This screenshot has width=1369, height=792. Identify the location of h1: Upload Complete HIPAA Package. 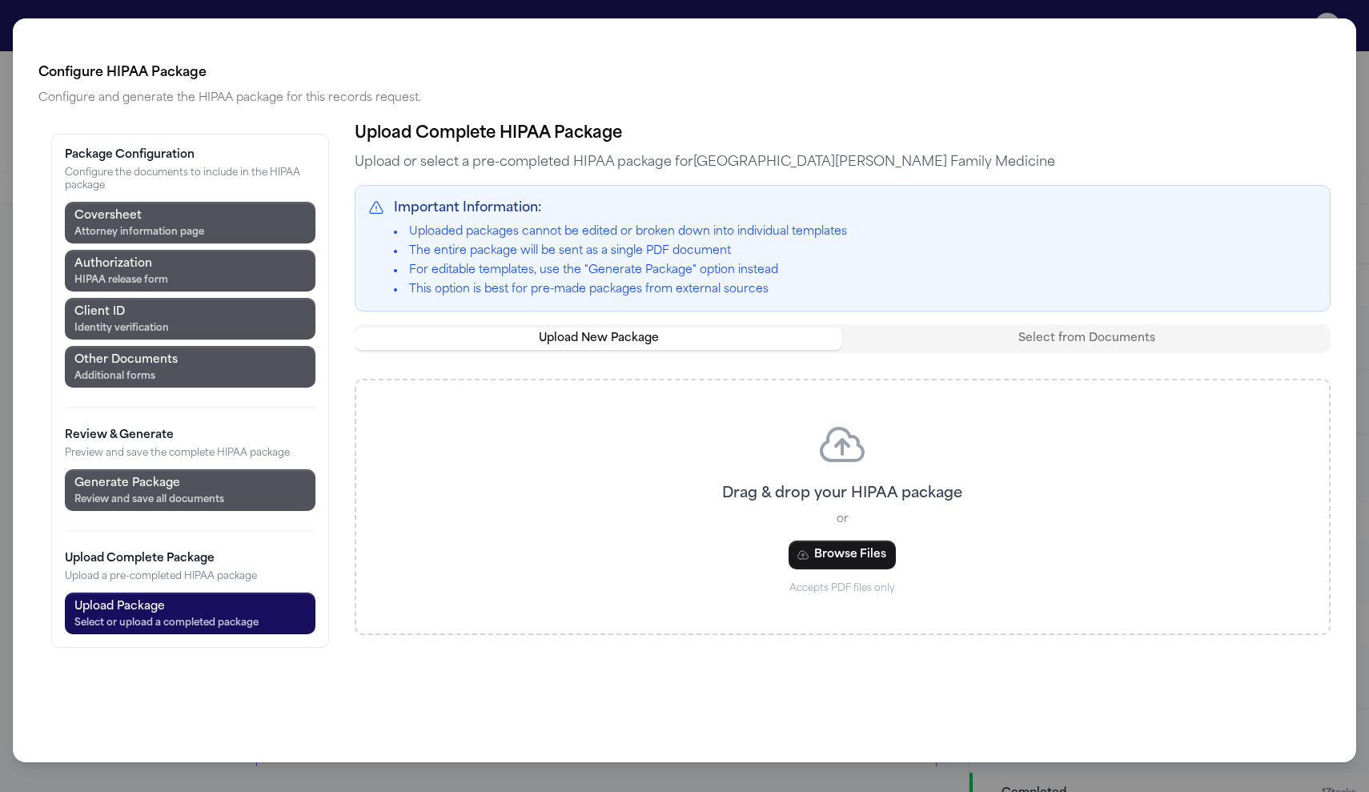
(842, 134).